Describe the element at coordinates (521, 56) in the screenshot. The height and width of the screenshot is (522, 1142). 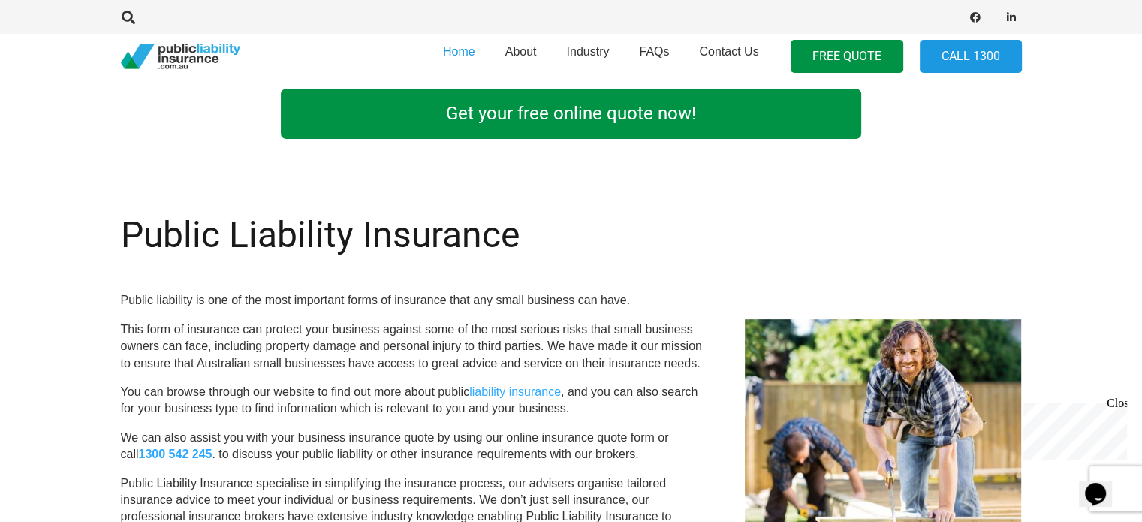
I see `a: About` at that location.